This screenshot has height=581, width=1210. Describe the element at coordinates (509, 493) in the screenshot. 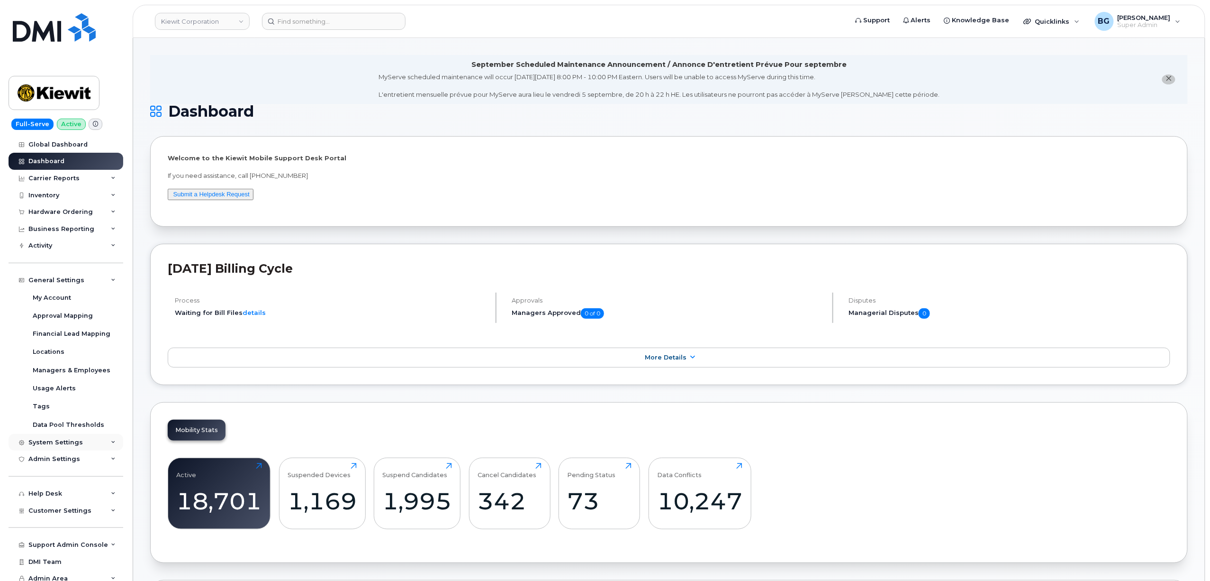

I see `a: Cancel Candidates342` at that location.